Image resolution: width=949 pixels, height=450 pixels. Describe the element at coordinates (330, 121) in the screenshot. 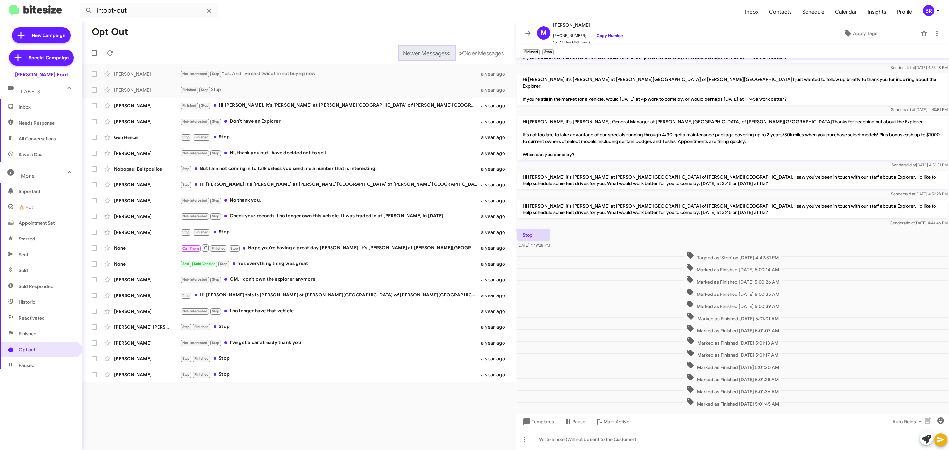

I see `div: Don't have an Explorer` at that location.